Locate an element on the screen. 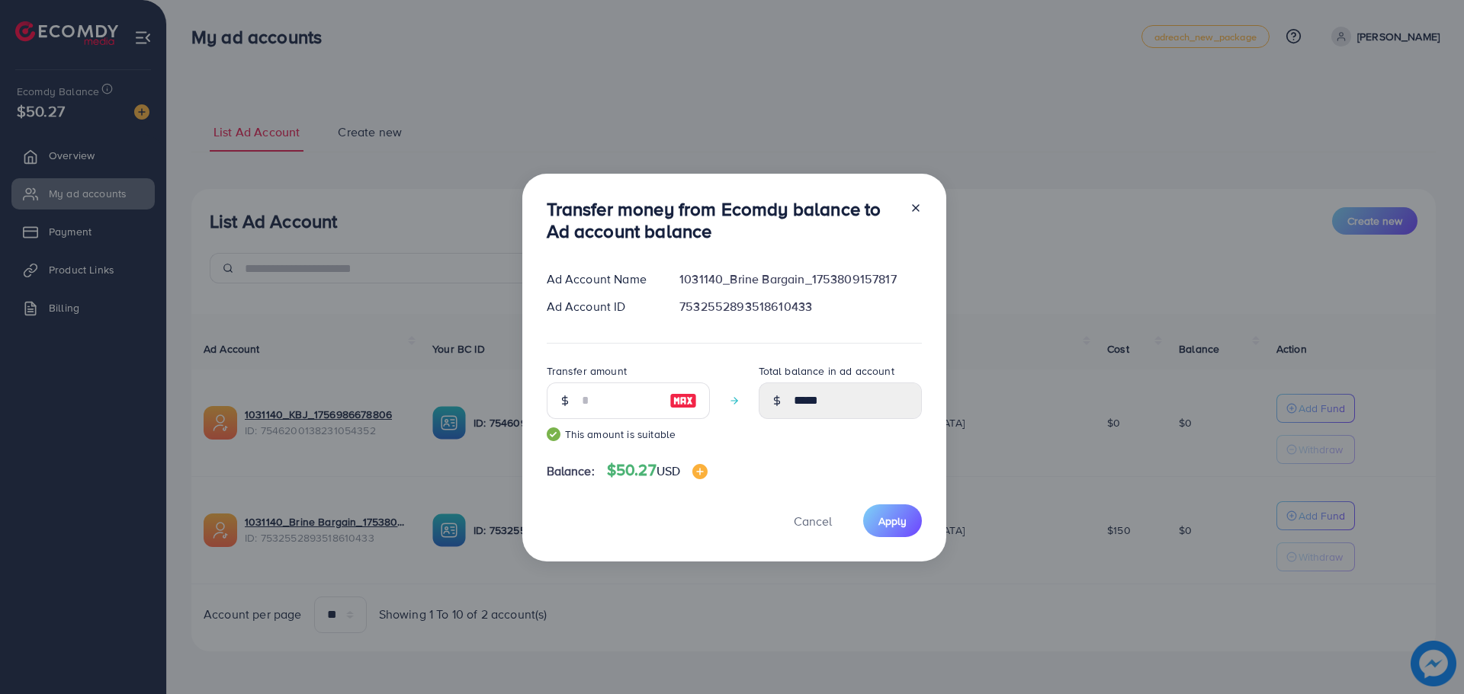 This screenshot has width=1464, height=694. div: Ad Account ID is located at coordinates (601, 306).